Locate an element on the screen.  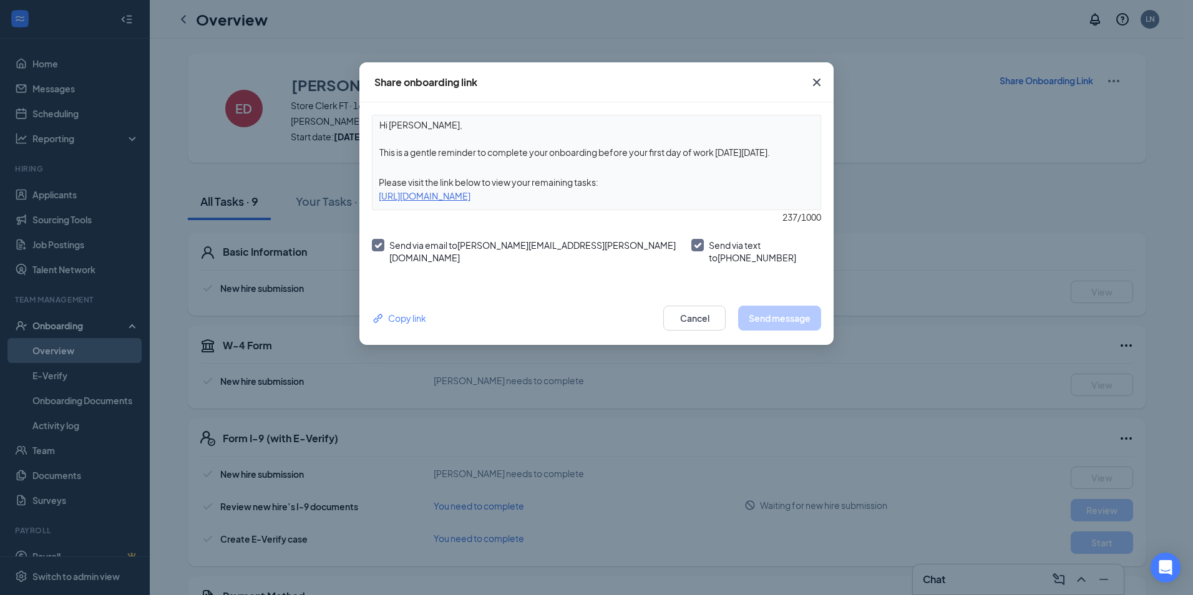
div: Copy link is located at coordinates (399, 318).